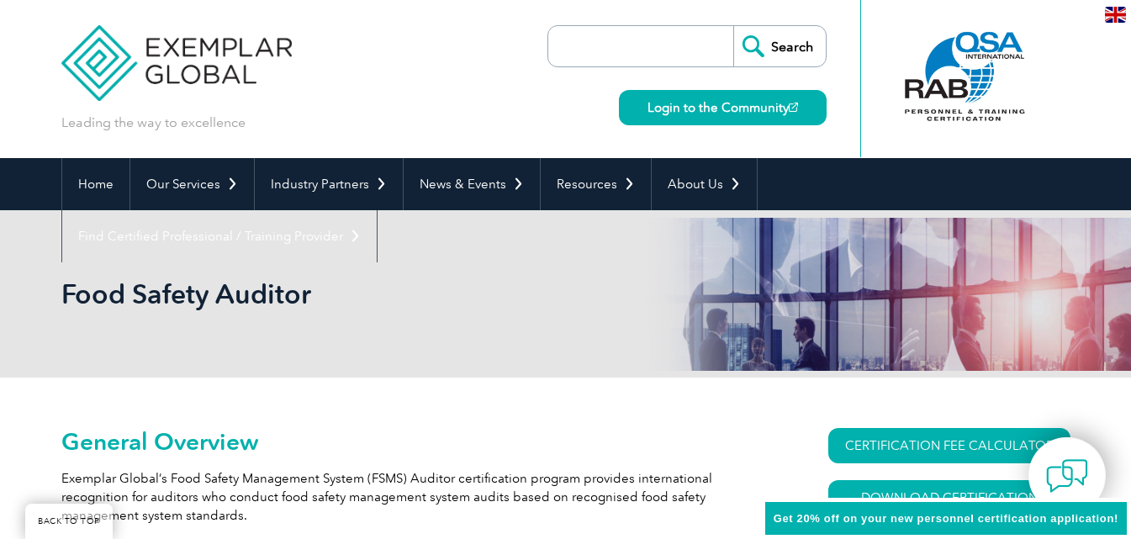 This screenshot has height=539, width=1131. Describe the element at coordinates (472, 184) in the screenshot. I see `a: News & Events` at that location.